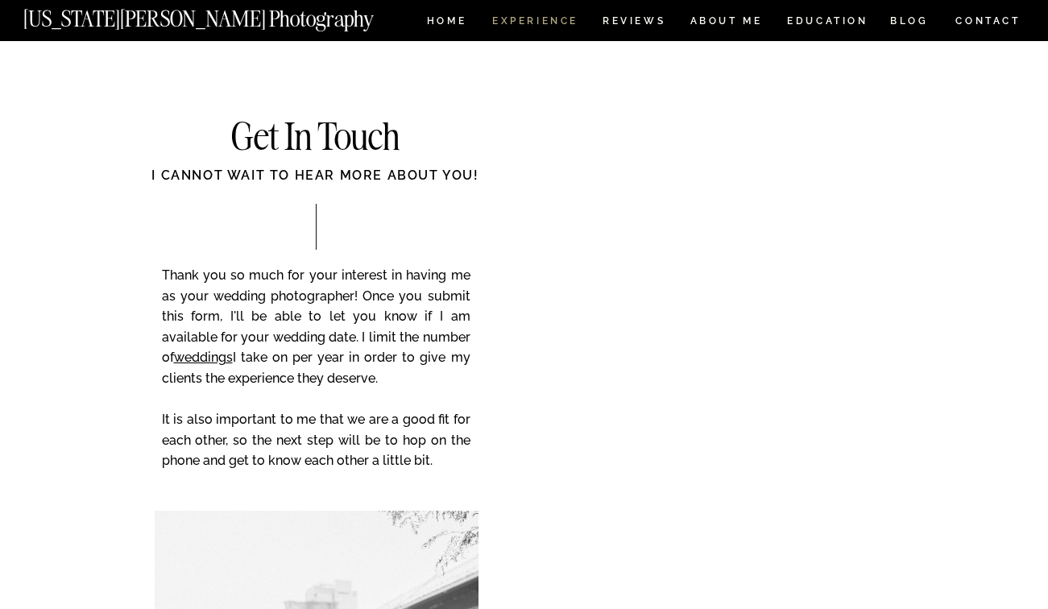  What do you see at coordinates (316, 138) in the screenshot?
I see `h2: Get In Touch` at bounding box center [316, 138].